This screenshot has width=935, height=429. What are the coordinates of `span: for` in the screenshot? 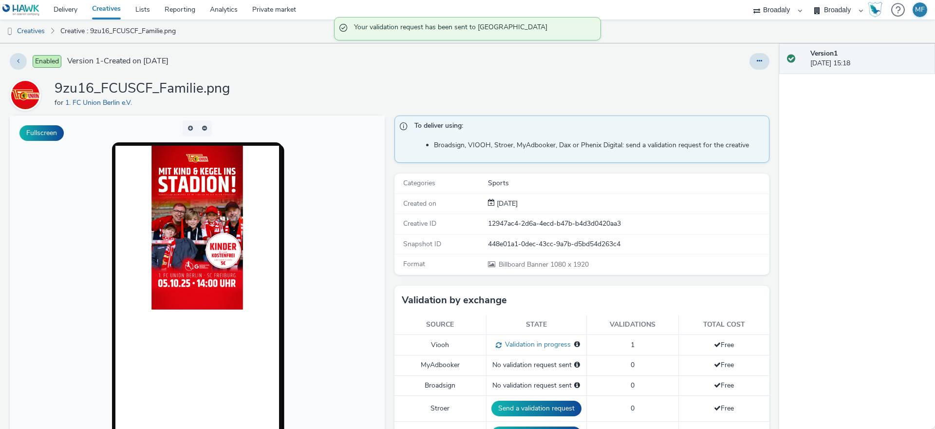 It's located at (60, 102).